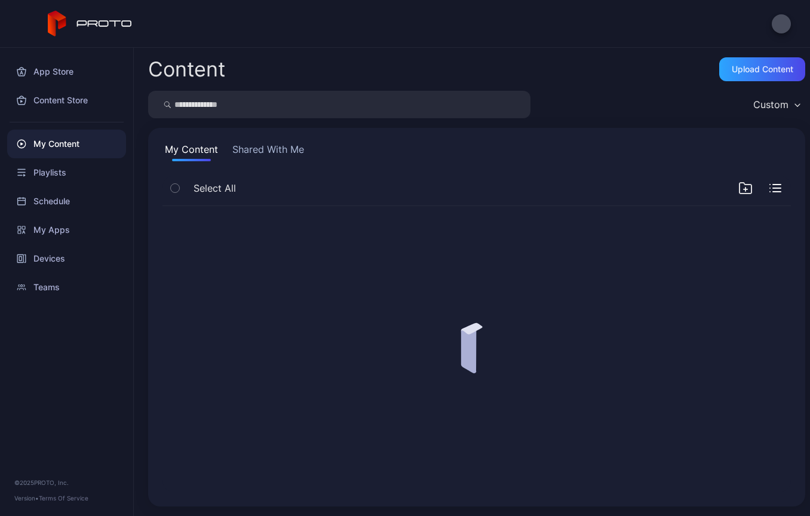 The height and width of the screenshot is (516, 810). What do you see at coordinates (63, 498) in the screenshot?
I see `a: Terms Of Service` at bounding box center [63, 498].